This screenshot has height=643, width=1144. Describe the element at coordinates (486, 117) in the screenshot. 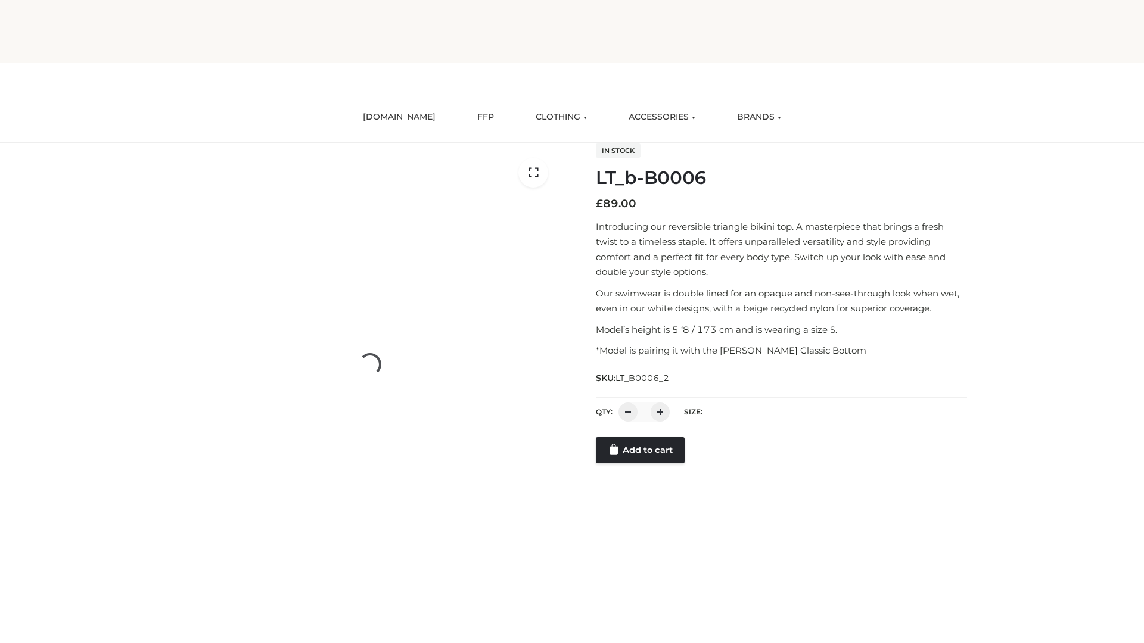

I see `a: FFP` at that location.